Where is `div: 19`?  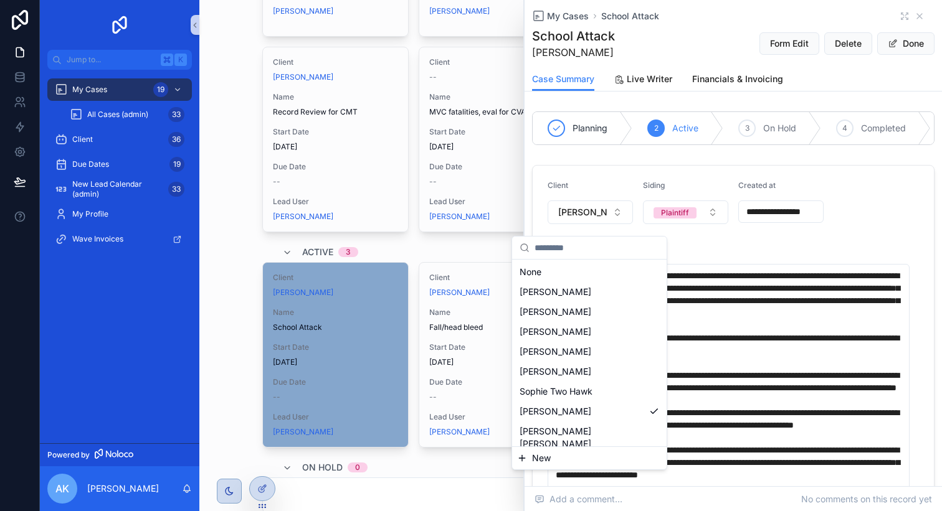 div: 19 is located at coordinates (161, 90).